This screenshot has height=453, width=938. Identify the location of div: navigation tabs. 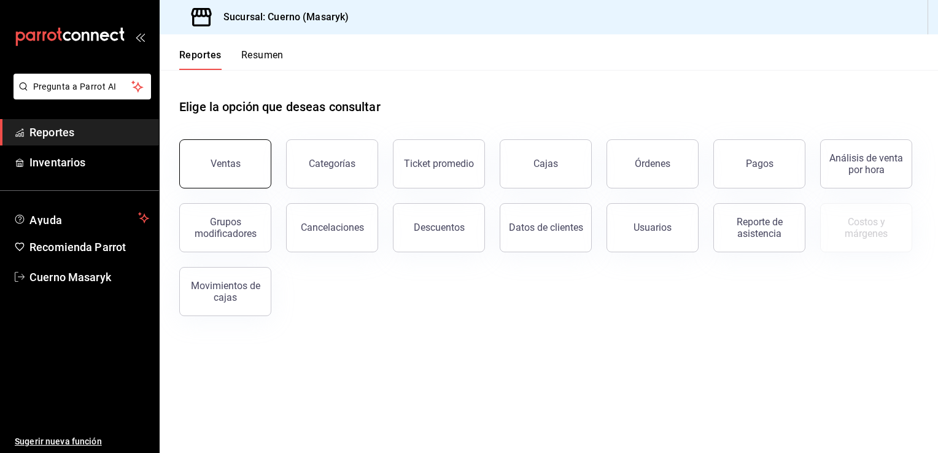
(231, 60).